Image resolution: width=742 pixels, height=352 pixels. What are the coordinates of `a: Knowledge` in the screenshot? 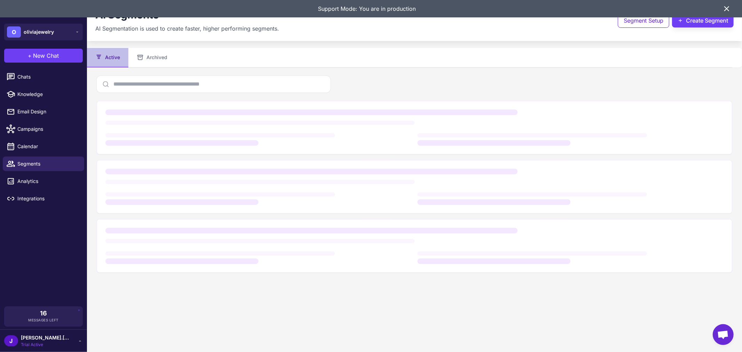 It's located at (43, 94).